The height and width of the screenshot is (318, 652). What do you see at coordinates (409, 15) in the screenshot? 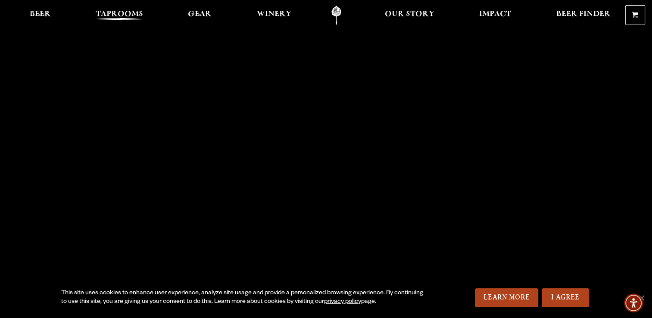
I see `a: Our Story` at bounding box center [409, 15].